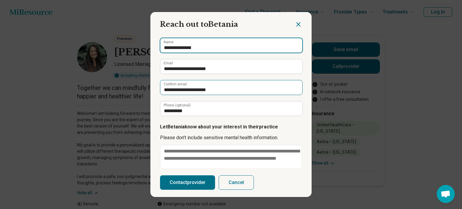  What do you see at coordinates (199, 24) in the screenshot?
I see `span: Reach out to Betania` at bounding box center [199, 24].